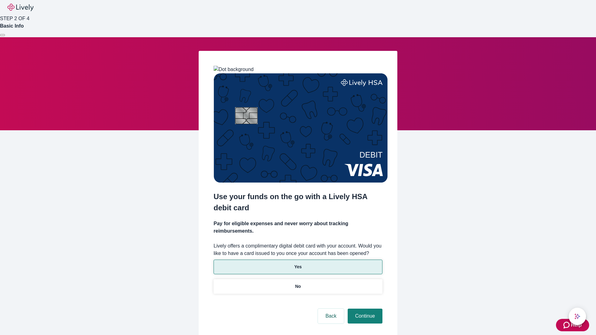  I want to click on button: Continue, so click(365, 316).